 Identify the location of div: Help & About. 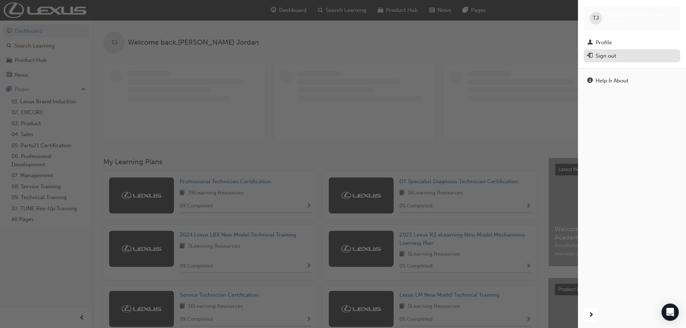
(612, 81).